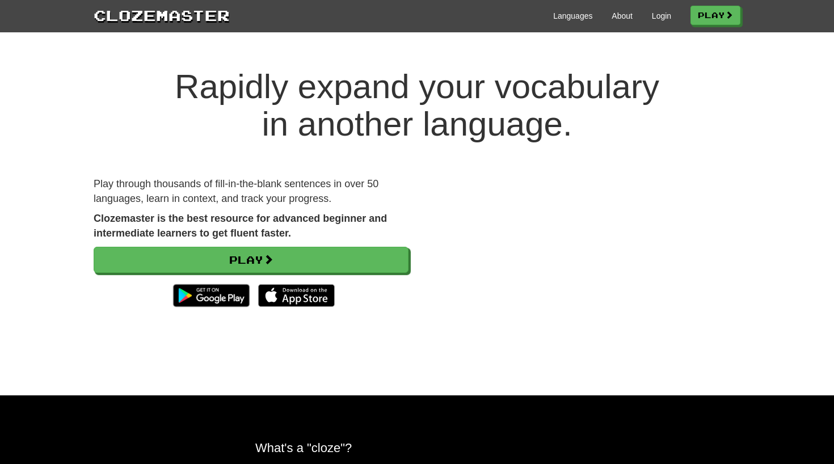 This screenshot has width=834, height=464. Describe the element at coordinates (661, 16) in the screenshot. I see `a: Login` at that location.